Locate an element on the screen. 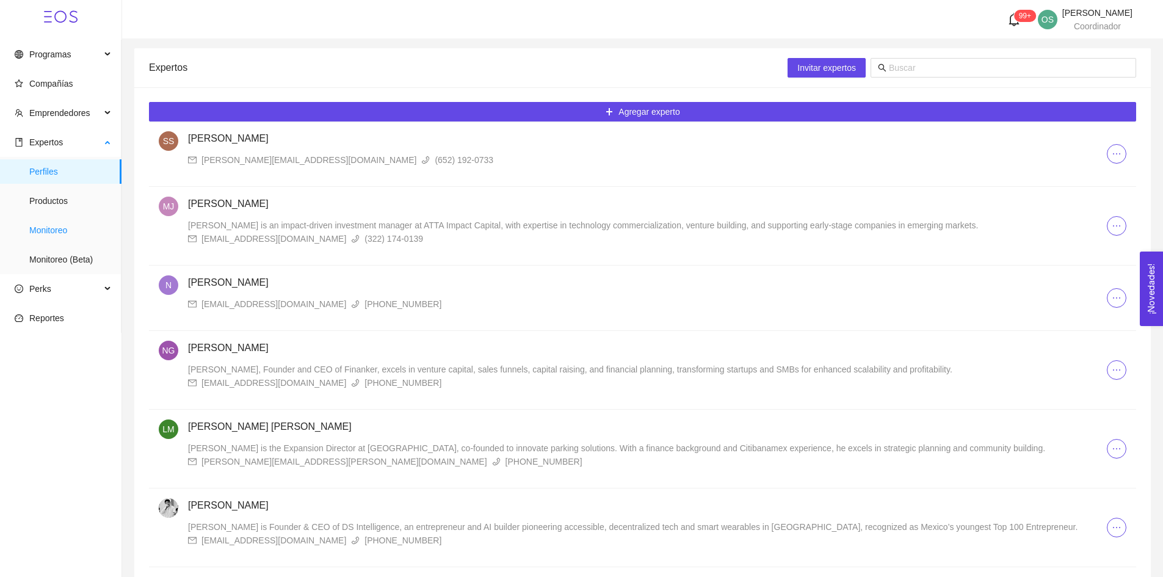 Image resolution: width=1163 pixels, height=577 pixels. div: (322) 174-0139 is located at coordinates (394, 239).